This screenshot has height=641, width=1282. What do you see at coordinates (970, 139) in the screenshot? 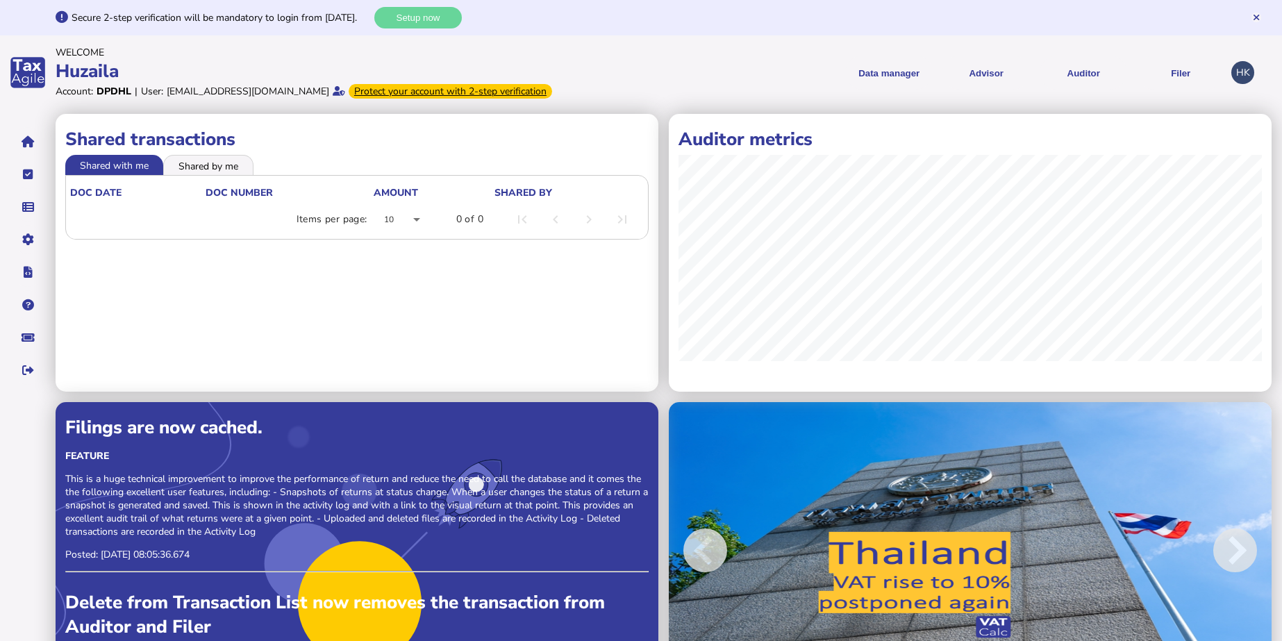
I see `h1: Auditor metrics` at bounding box center [970, 139].